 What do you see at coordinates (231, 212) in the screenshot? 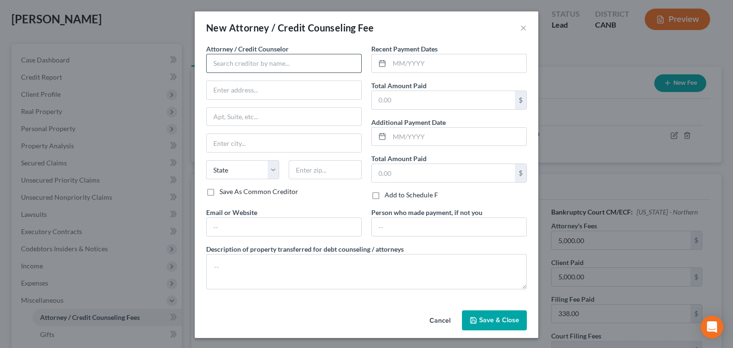
I see `label: Email or Website` at bounding box center [231, 212].